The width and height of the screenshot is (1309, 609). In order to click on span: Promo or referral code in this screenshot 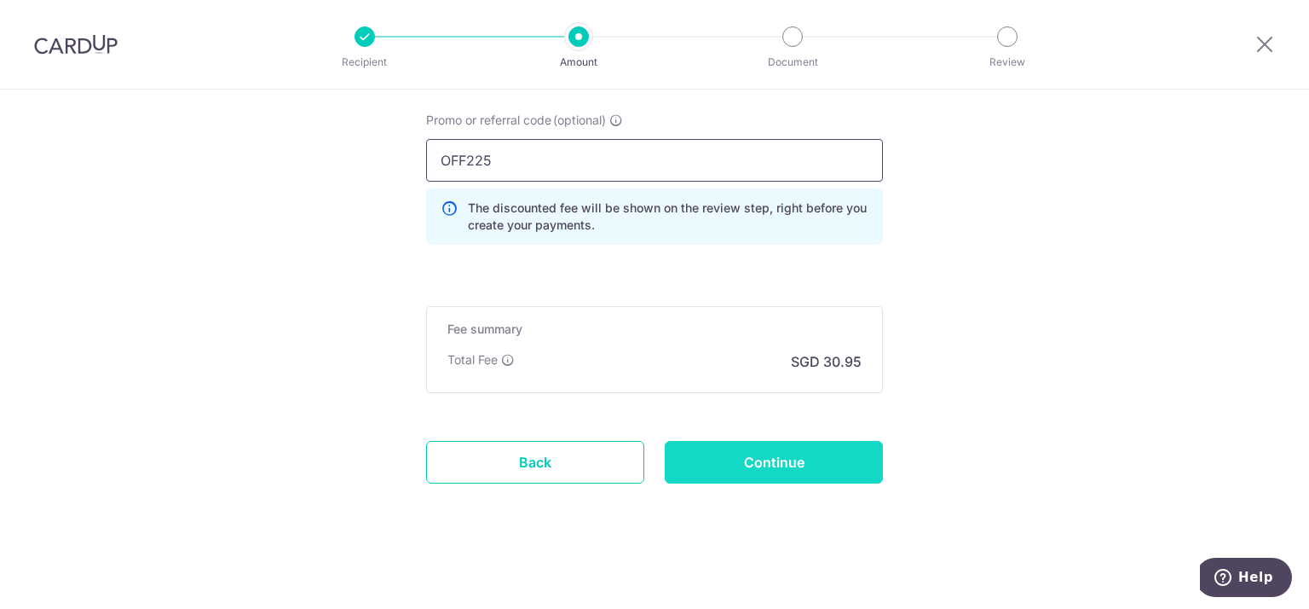, I will do `click(488, 120)`.